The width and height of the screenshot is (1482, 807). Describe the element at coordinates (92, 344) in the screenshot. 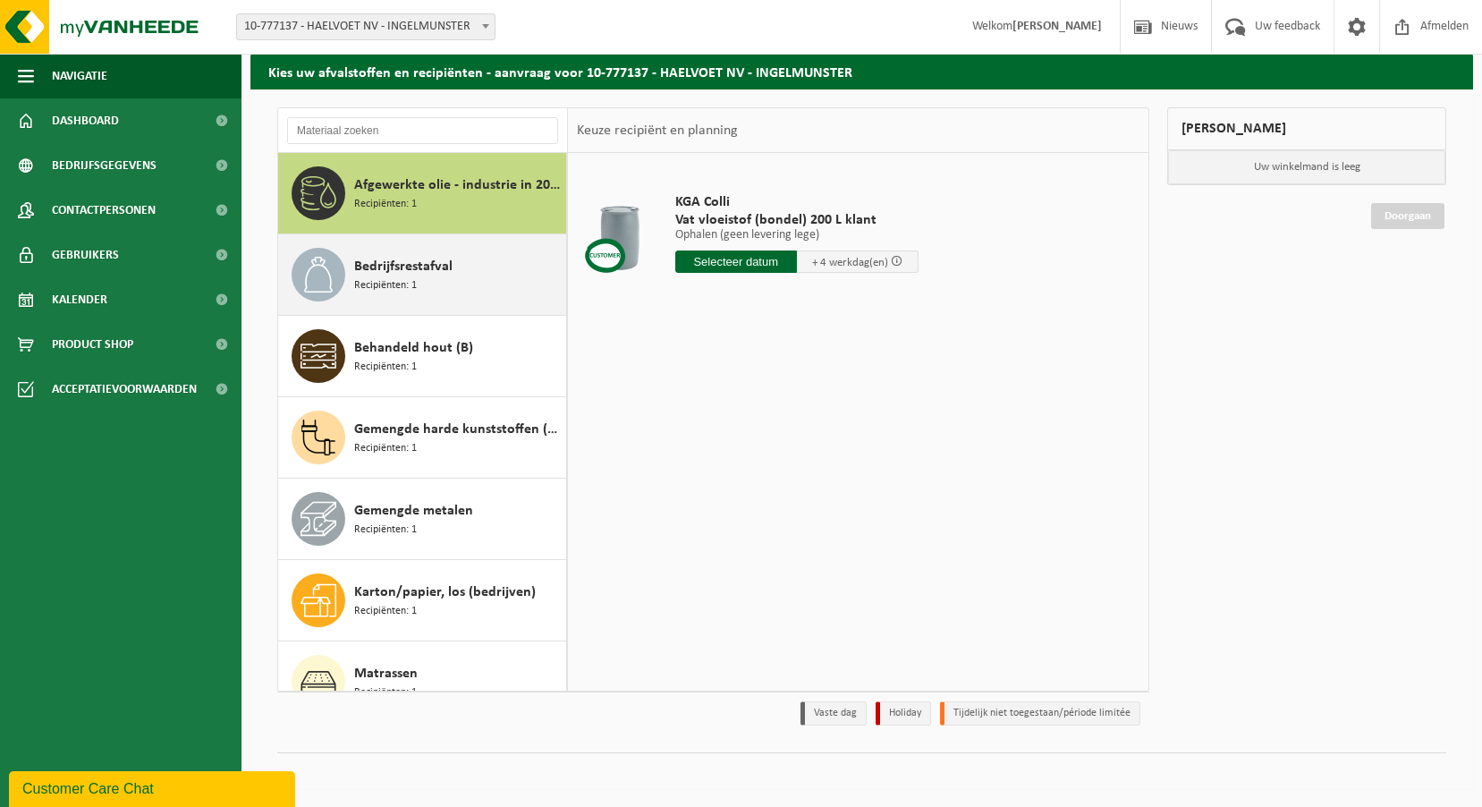

I see `span: Product Shop` at that location.